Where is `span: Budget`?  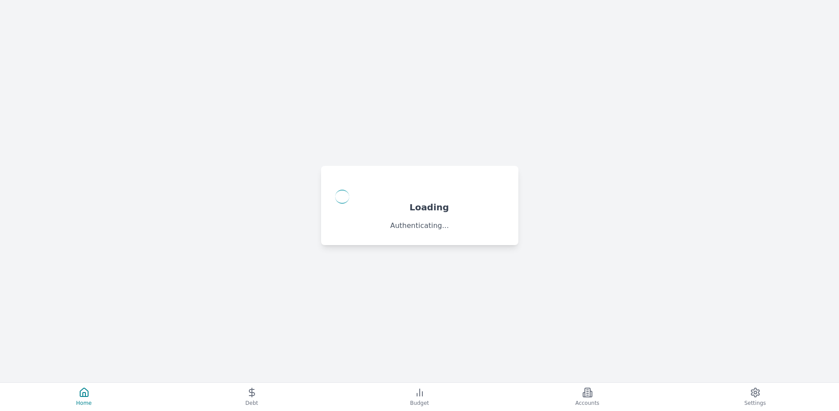
span: Budget is located at coordinates (419, 403).